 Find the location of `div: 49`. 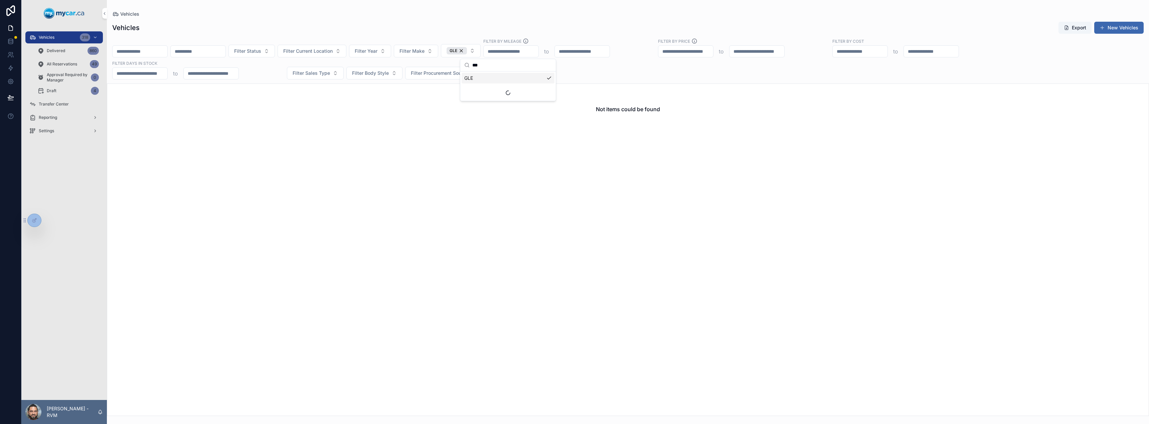

div: 49 is located at coordinates (94, 64).